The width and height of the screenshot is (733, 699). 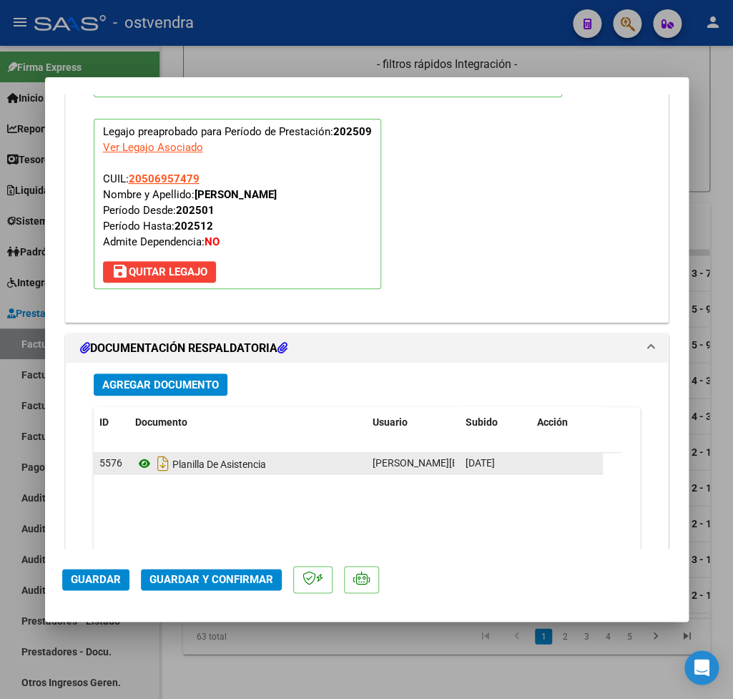 What do you see at coordinates (367, 348) in the screenshot?
I see `mat-expansion-panel-header: DOCUMENTACIÓN RESPALDATORIA` at bounding box center [367, 348].